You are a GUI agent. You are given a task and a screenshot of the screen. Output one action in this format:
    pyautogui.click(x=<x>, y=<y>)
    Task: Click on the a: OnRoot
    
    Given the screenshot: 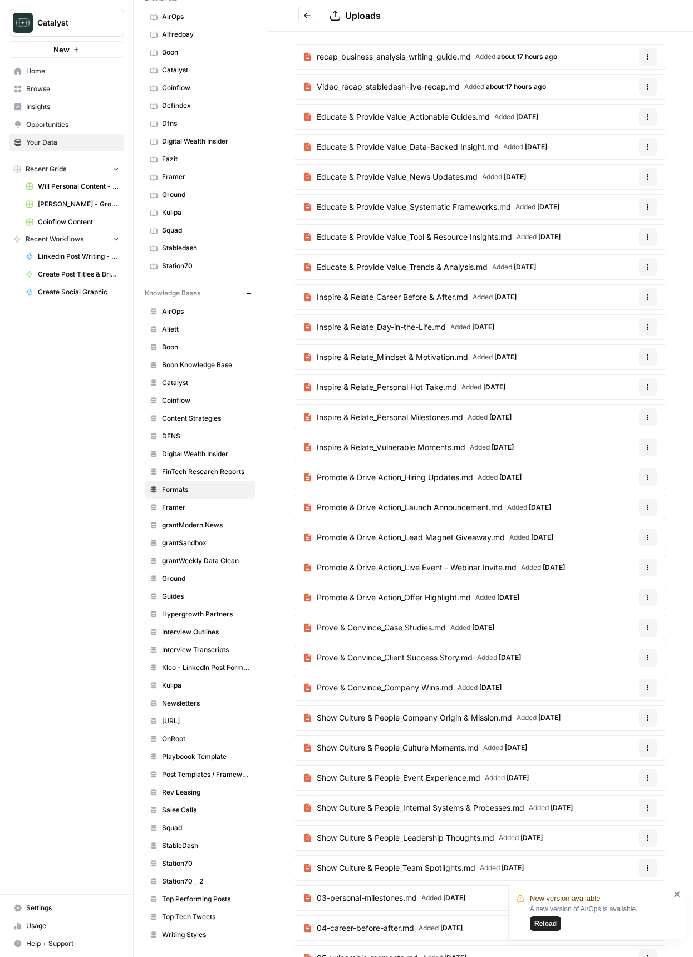 What is the action you would take?
    pyautogui.click(x=200, y=739)
    